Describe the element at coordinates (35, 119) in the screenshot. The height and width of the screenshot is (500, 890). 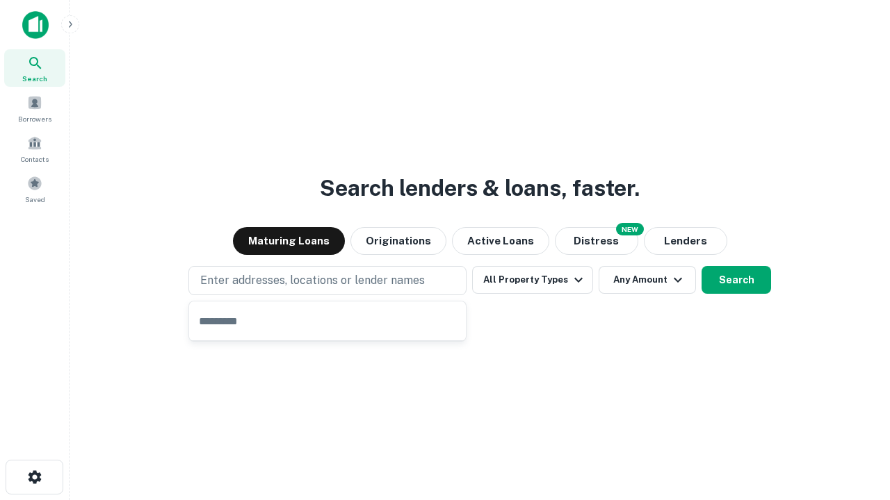
I see `span: Borrowers` at that location.